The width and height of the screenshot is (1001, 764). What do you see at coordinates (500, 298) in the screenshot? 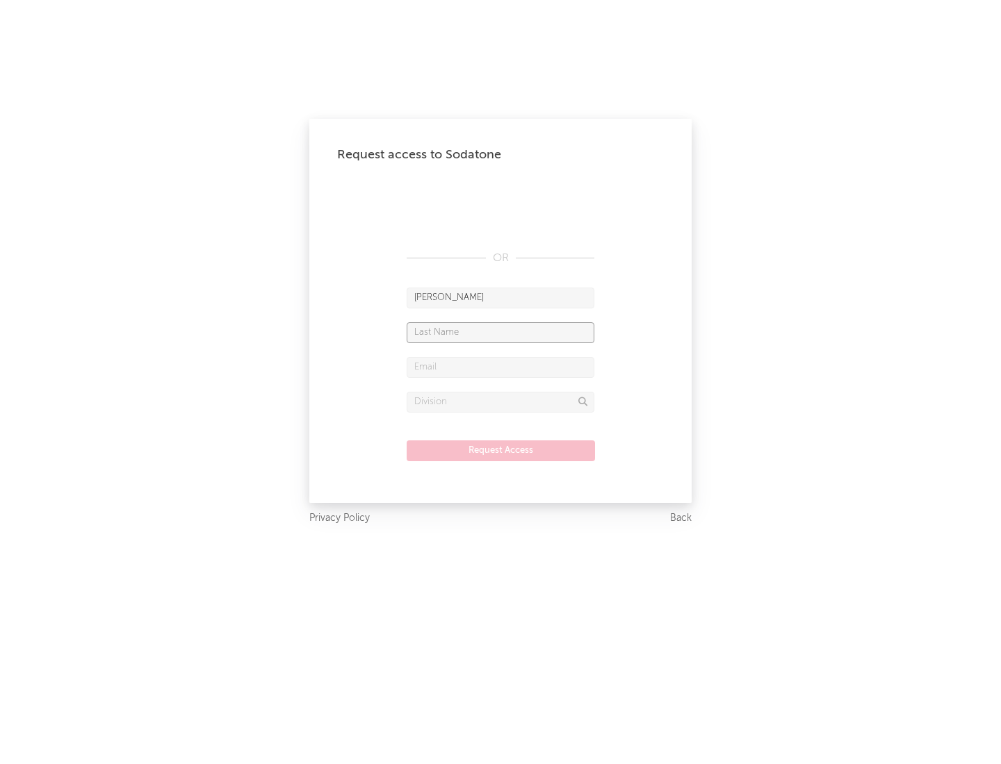
I see `input: First Name` at bounding box center [500, 298].